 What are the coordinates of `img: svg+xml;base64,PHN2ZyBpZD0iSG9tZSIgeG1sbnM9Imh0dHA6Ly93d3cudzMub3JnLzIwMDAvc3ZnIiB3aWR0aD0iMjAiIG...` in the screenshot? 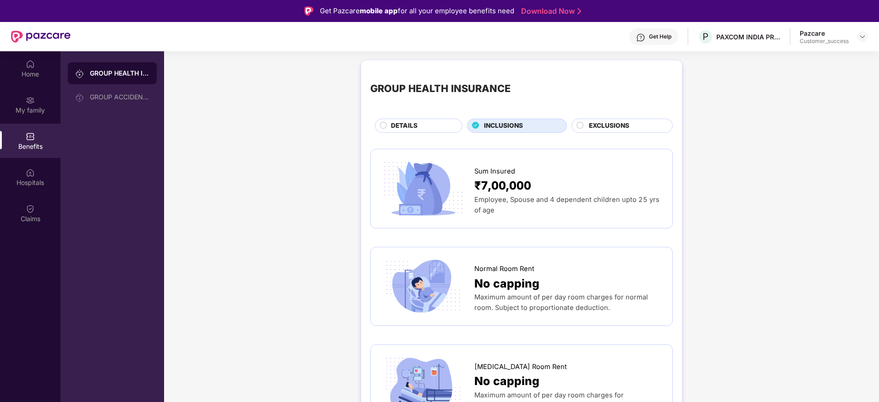 It's located at (30, 64).